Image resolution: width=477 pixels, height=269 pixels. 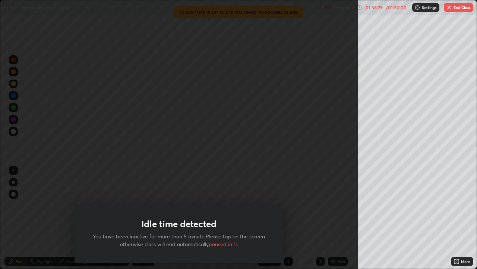 What do you see at coordinates (449, 7) in the screenshot?
I see `img: end-class-cross` at bounding box center [449, 7].